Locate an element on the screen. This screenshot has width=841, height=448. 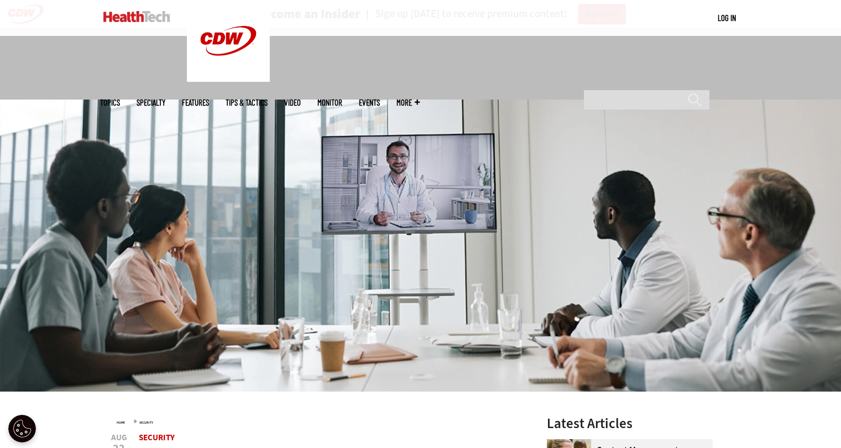
div: User menu is located at coordinates (727, 18).